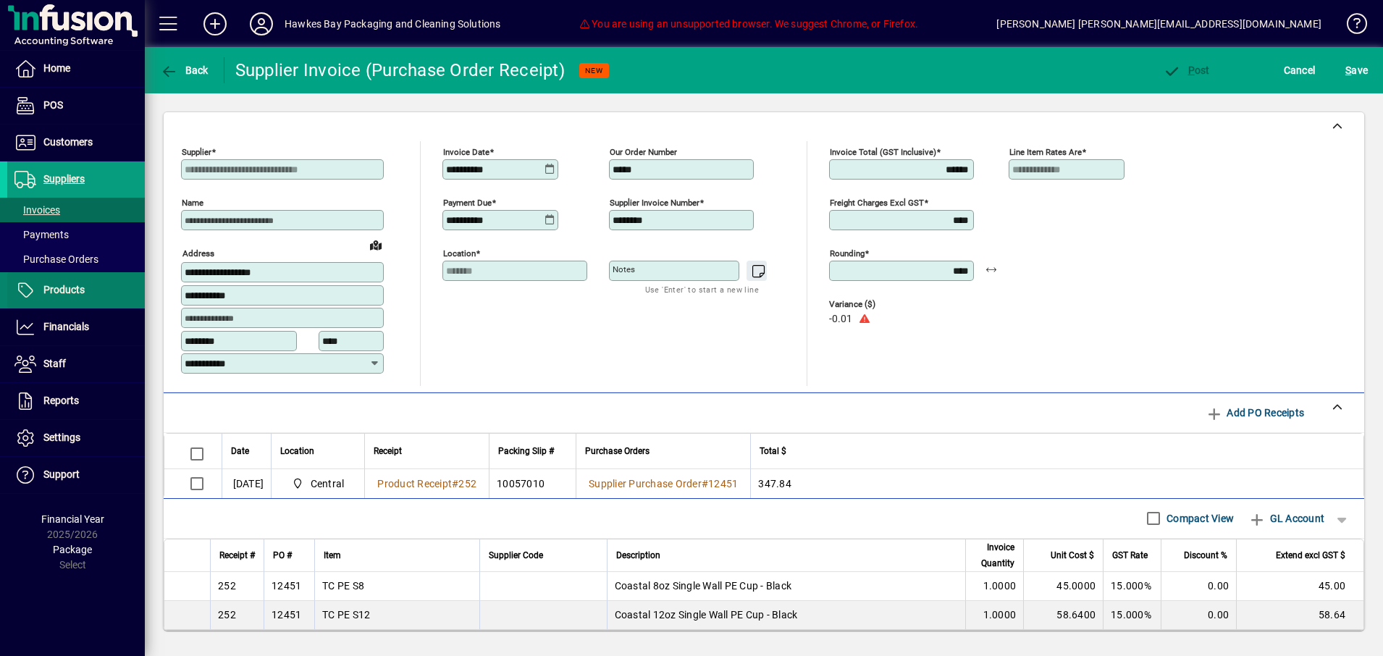 The width and height of the screenshot is (1383, 656). Describe the element at coordinates (1063, 615) in the screenshot. I see `td: 58.6400` at that location.